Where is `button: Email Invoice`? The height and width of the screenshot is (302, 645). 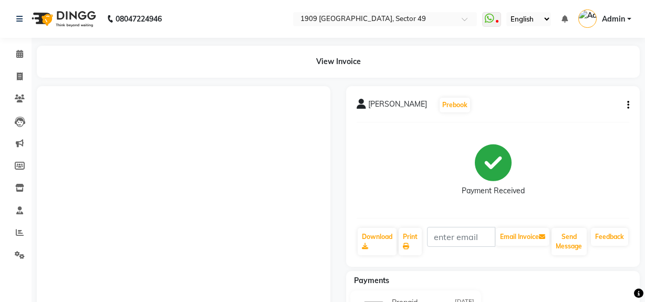 button: Email Invoice is located at coordinates (523, 237).